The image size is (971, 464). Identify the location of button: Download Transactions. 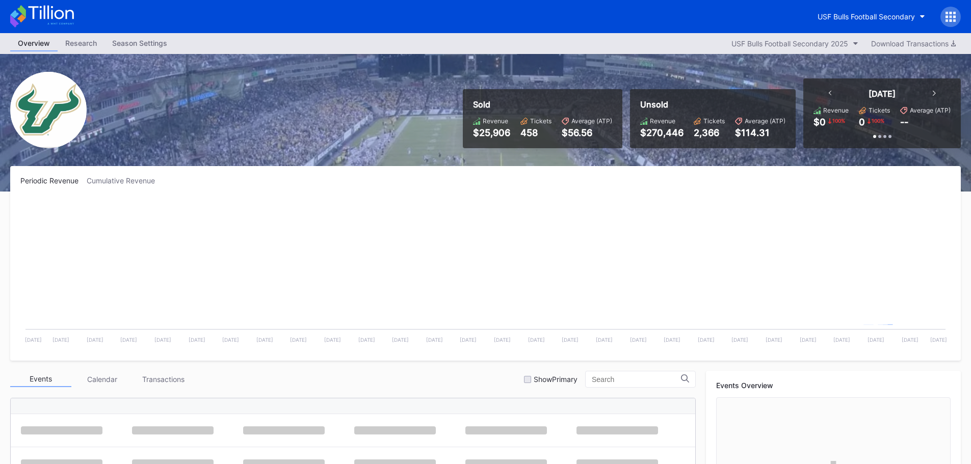
(914, 43).